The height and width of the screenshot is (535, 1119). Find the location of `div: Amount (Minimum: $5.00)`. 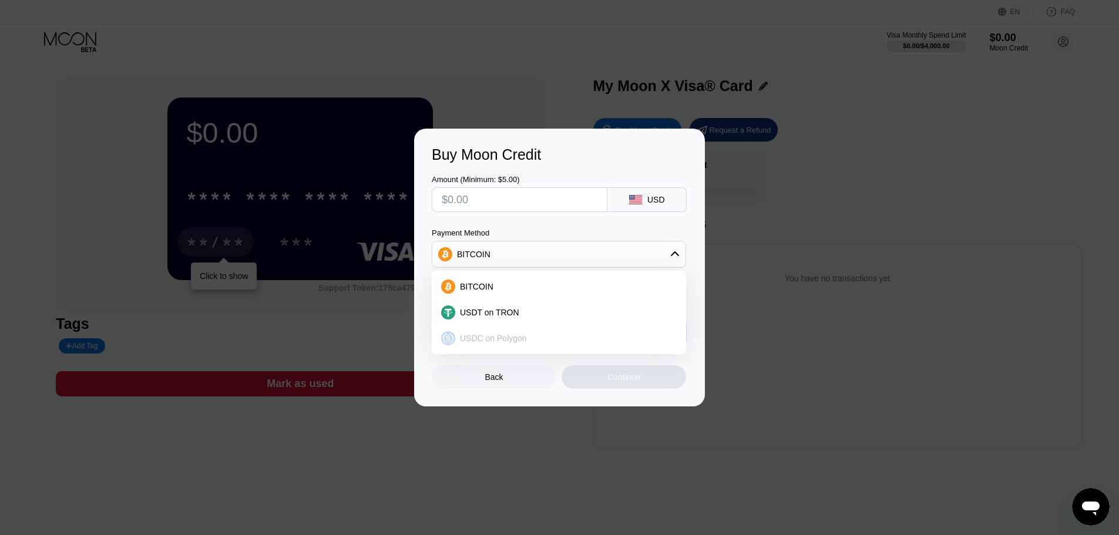

div: Amount (Minimum: $5.00) is located at coordinates (519, 179).